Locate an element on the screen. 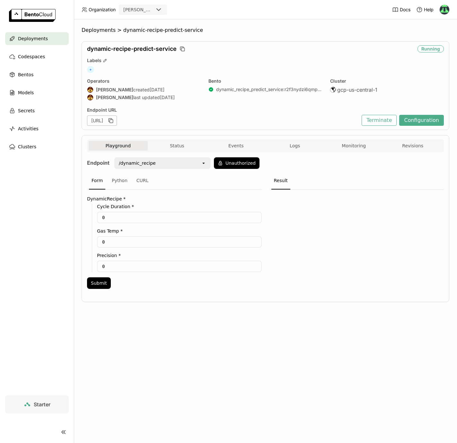 The height and width of the screenshot is (443, 457). a: Bentos is located at coordinates (37, 75).